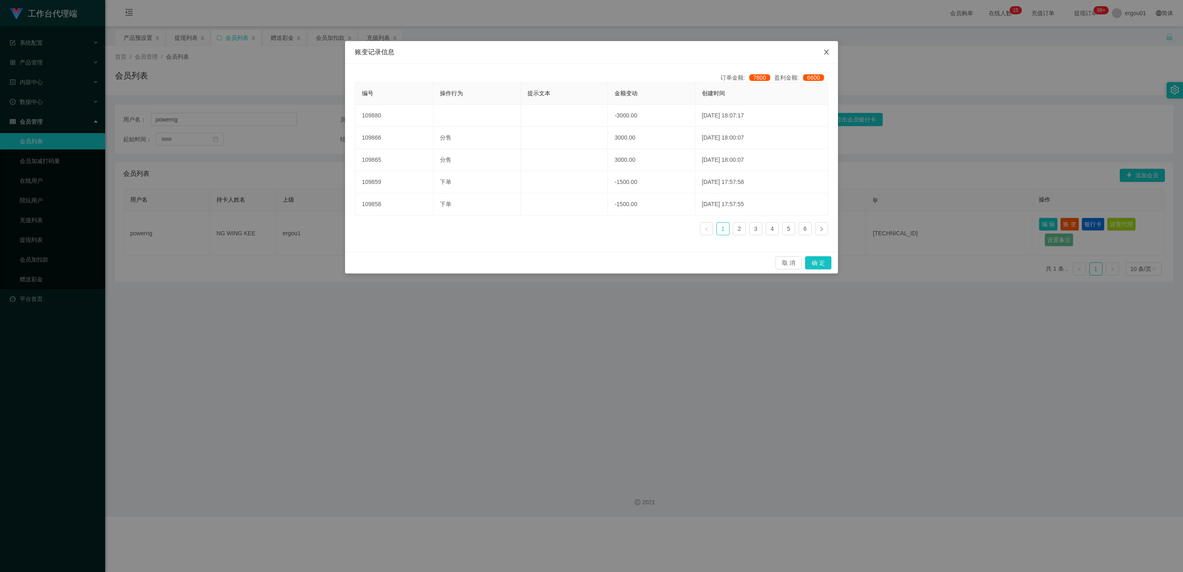  What do you see at coordinates (805, 229) in the screenshot?
I see `a: 6` at bounding box center [805, 229].